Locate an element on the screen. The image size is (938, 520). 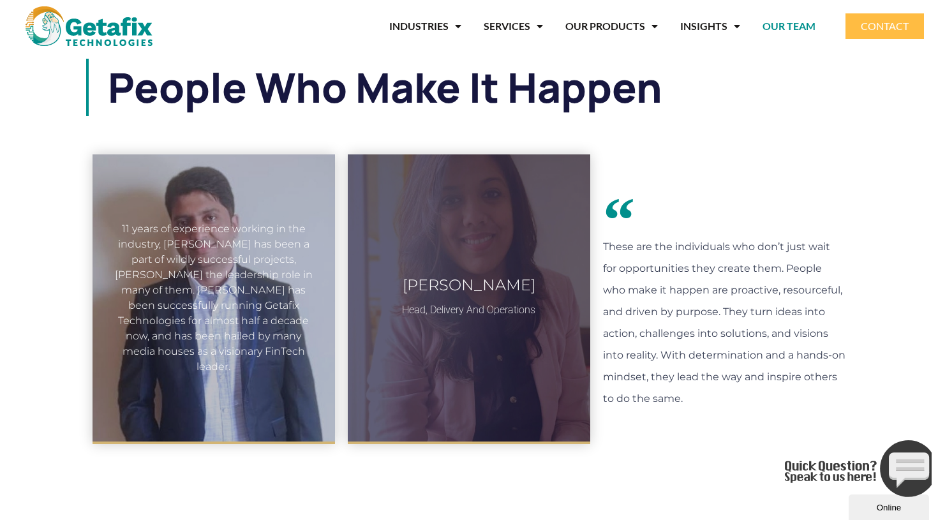
a: INSIGHTS is located at coordinates (710, 26).